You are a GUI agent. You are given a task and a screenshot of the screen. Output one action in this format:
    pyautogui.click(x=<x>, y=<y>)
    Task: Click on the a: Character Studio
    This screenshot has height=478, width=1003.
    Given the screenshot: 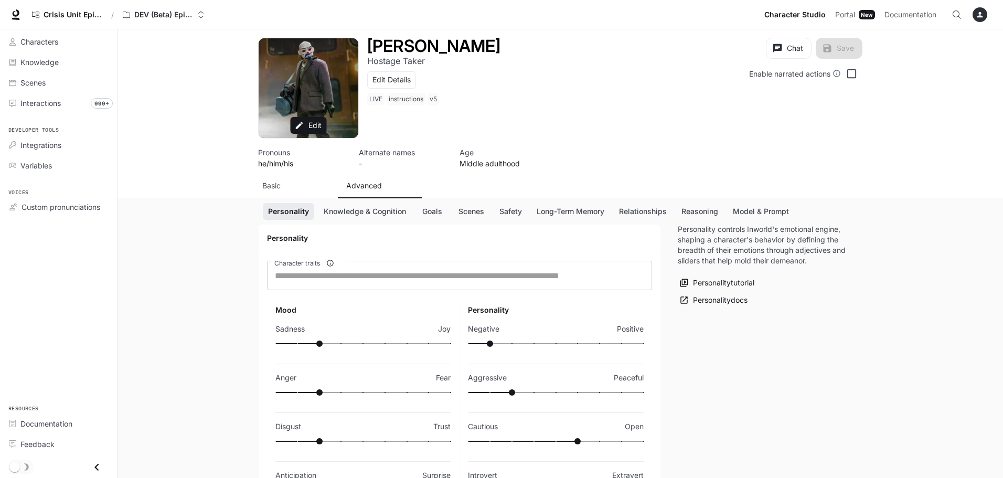 What is the action you would take?
    pyautogui.click(x=795, y=15)
    